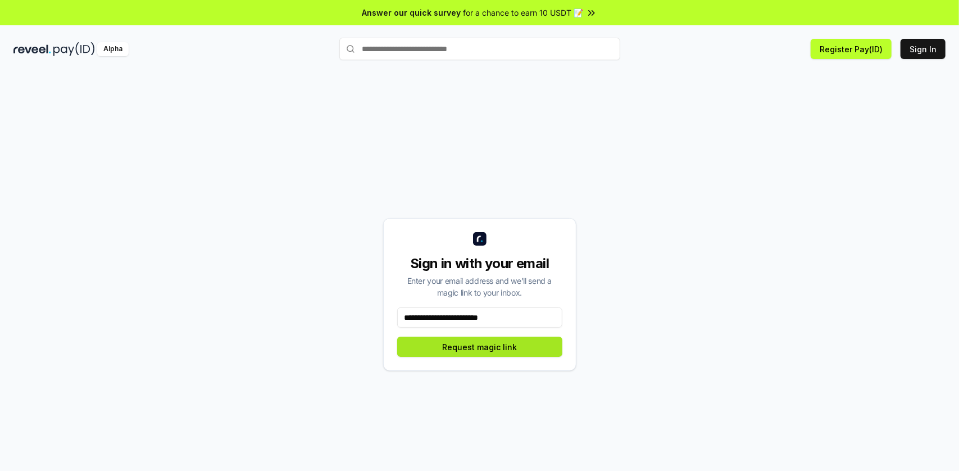  What do you see at coordinates (923, 49) in the screenshot?
I see `button: Sign In` at bounding box center [923, 49].